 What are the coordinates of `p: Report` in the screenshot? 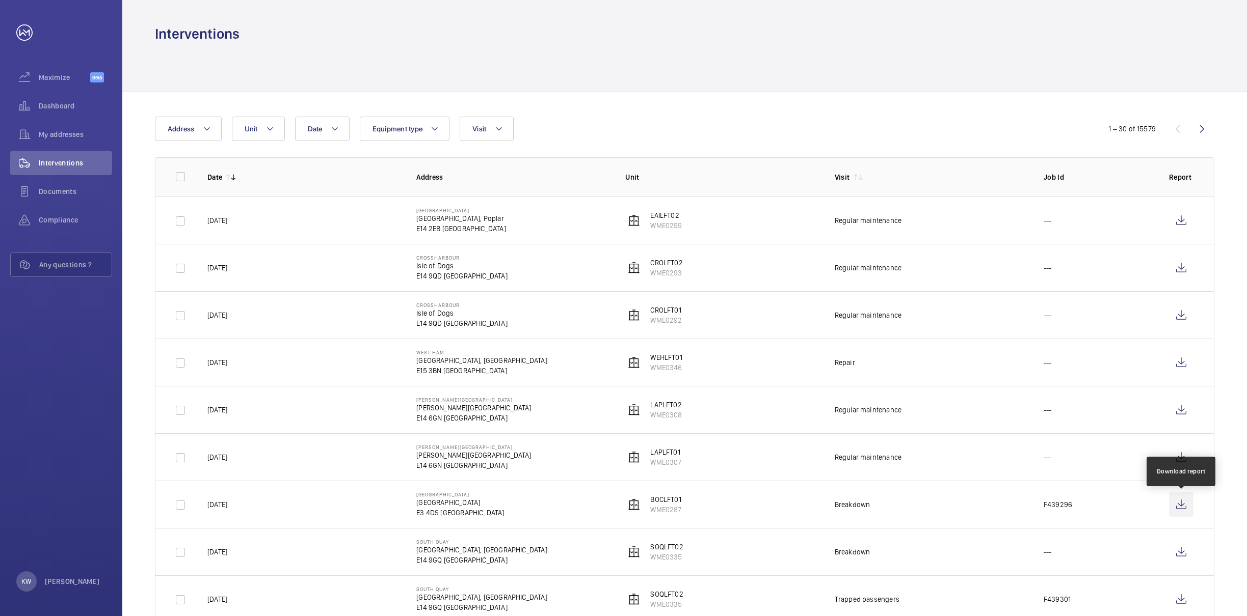 It's located at (1181, 177).